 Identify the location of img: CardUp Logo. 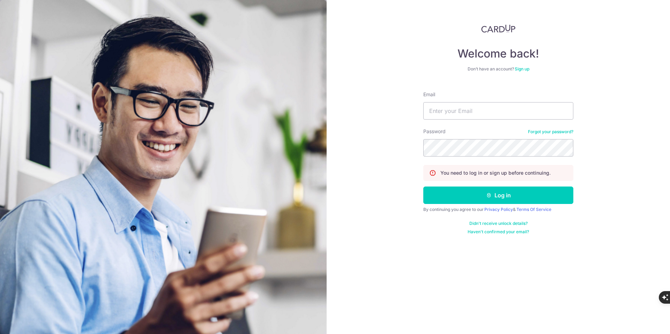
(498, 29).